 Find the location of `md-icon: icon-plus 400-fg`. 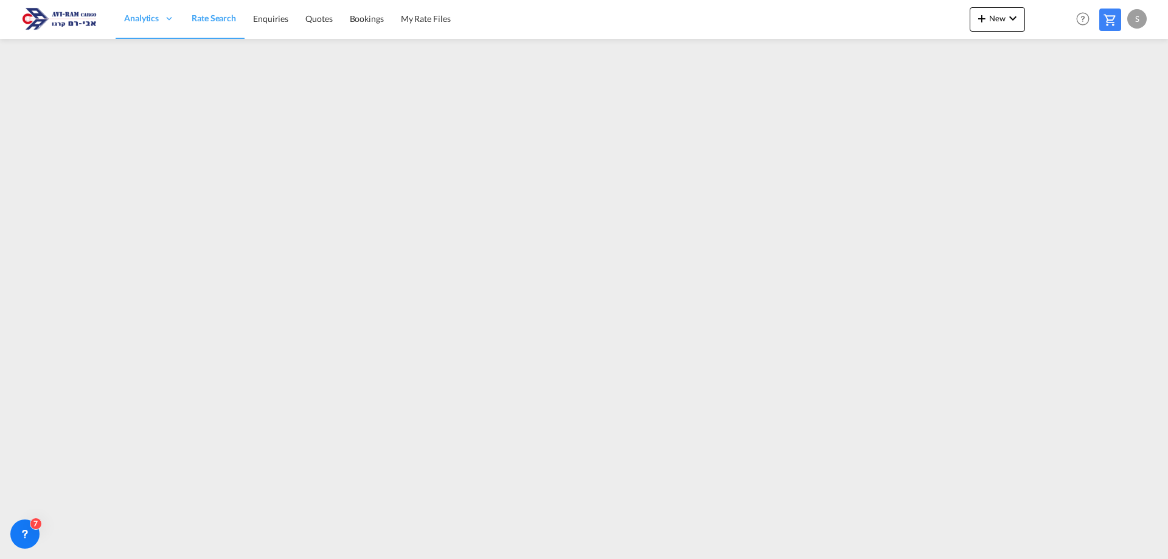

md-icon: icon-plus 400-fg is located at coordinates (982, 18).